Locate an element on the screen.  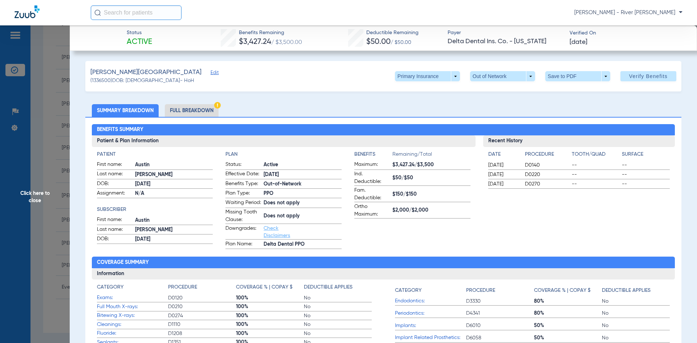
span: Maximum: is located at coordinates (372, 165).